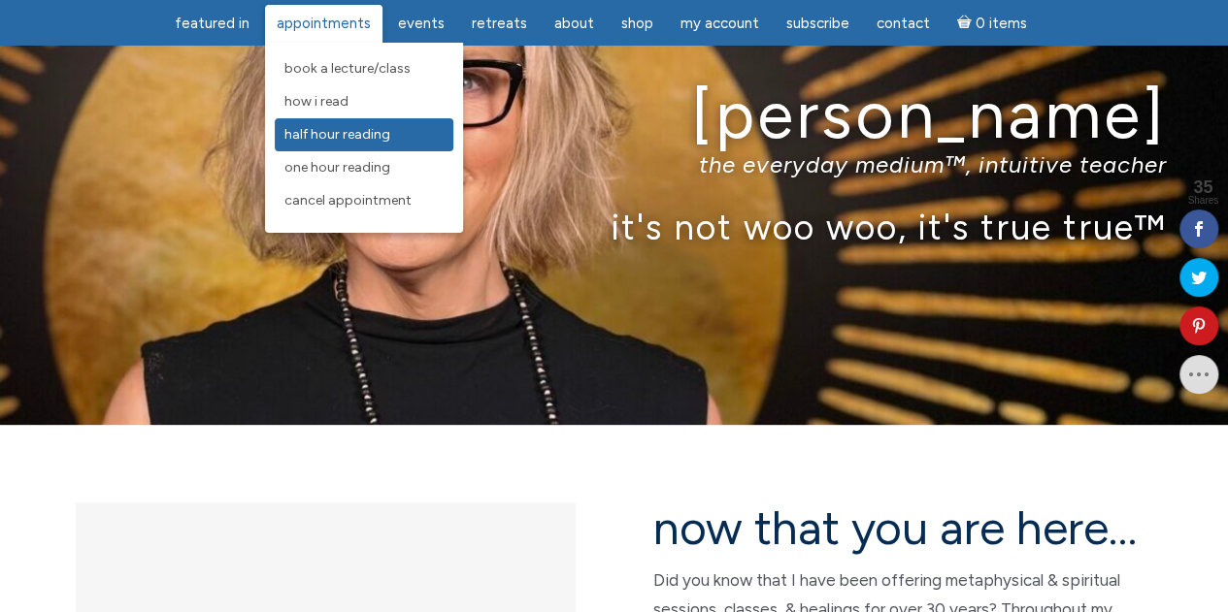 Image resolution: width=1228 pixels, height=612 pixels. What do you see at coordinates (719, 23) in the screenshot?
I see `a: My Account` at bounding box center [719, 23].